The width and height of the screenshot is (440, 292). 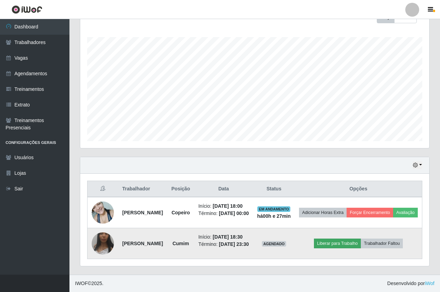 What do you see at coordinates (181, 189) in the screenshot?
I see `th: Posição` at bounding box center [181, 189].